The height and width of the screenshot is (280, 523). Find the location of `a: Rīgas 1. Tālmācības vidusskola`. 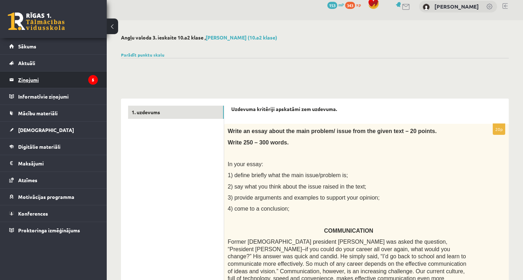

a: Rīgas 1. Tālmācības vidusskola is located at coordinates (36, 21).